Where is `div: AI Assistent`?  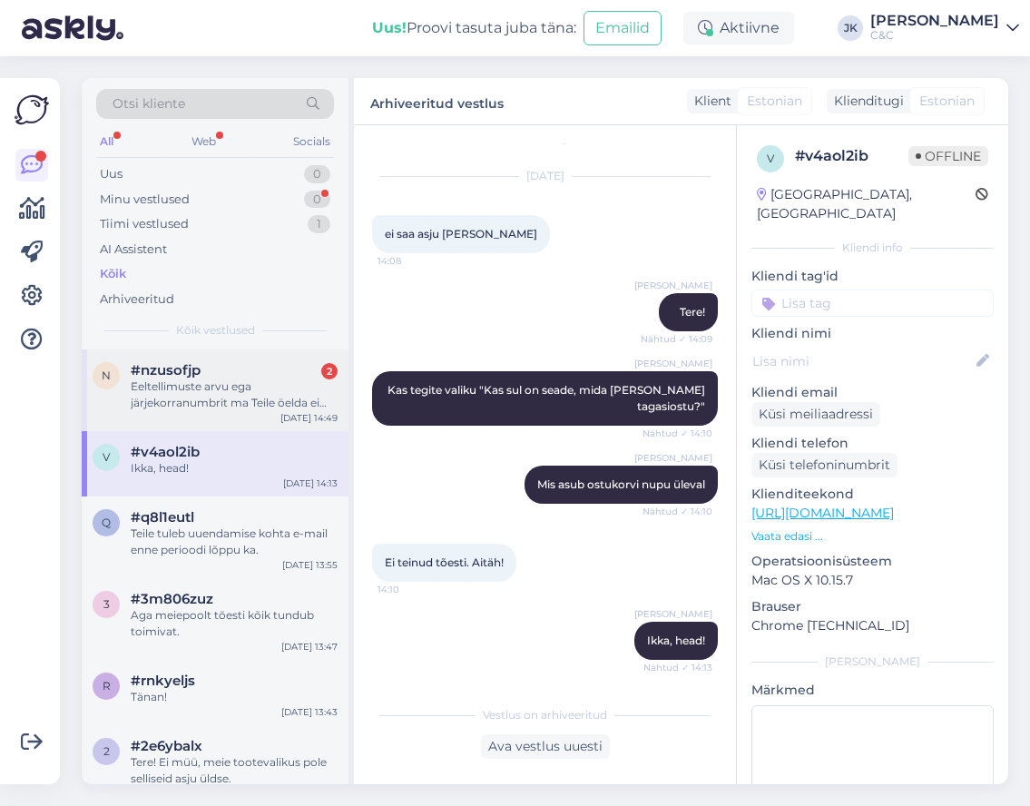 div: AI Assistent is located at coordinates (133, 250).